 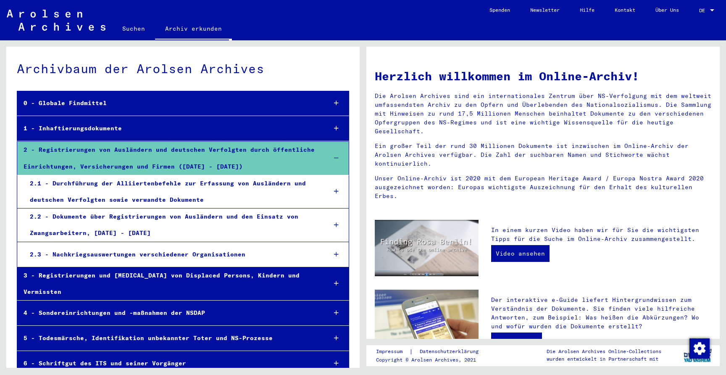 What do you see at coordinates (168, 313) in the screenshot?
I see `div: 4 - Sondereinrichtungen und -maßnahmen der NSDAP` at bounding box center [168, 313].